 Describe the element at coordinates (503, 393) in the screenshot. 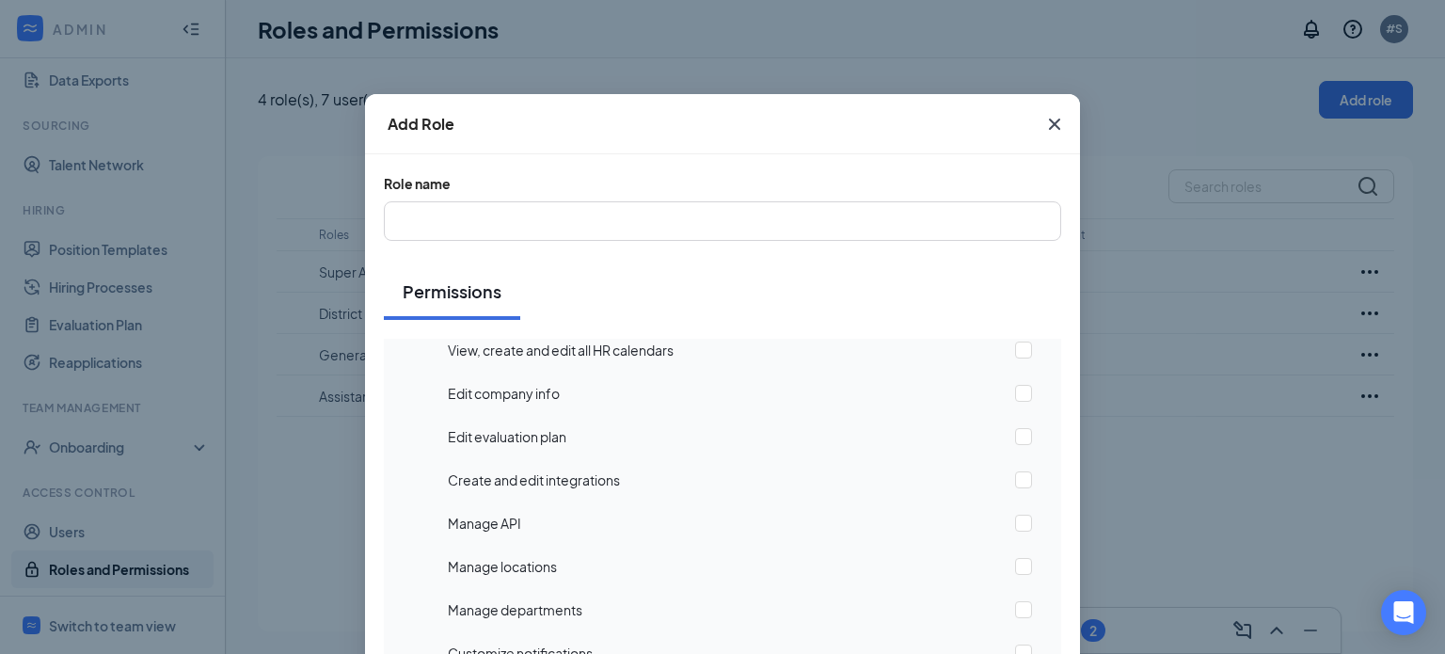

I see `span: Edit company info` at that location.